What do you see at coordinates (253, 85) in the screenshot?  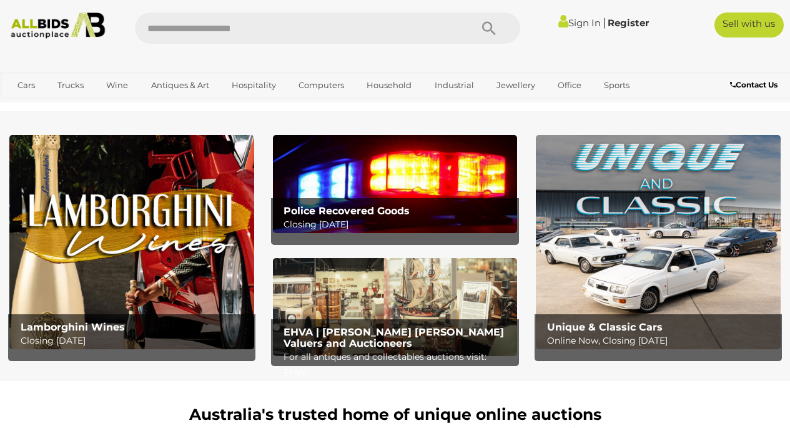 I see `a: Hospitality` at bounding box center [253, 85].